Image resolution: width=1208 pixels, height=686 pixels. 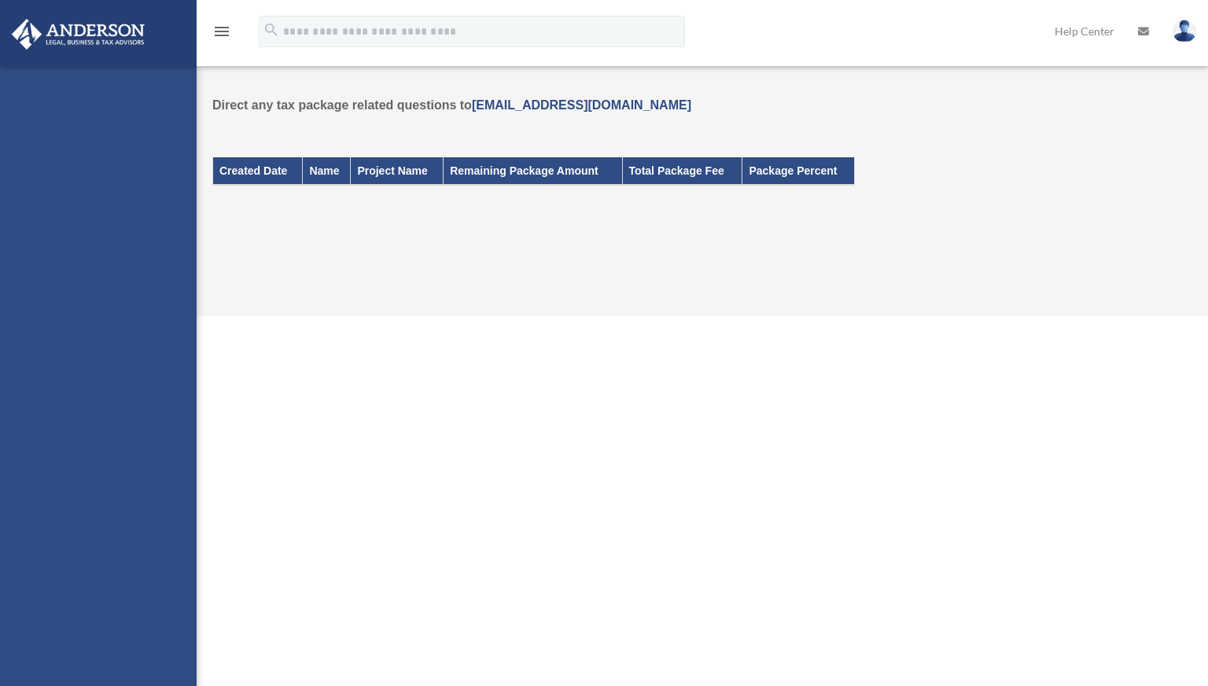 What do you see at coordinates (78, 34) in the screenshot?
I see `img: Anderson Advisors Platinum Portal` at bounding box center [78, 34].